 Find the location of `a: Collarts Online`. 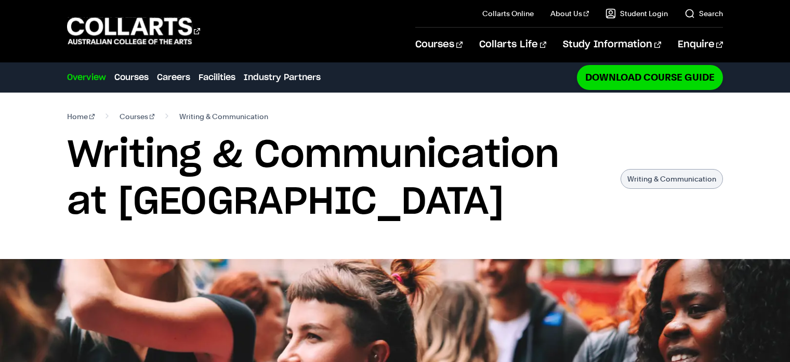

a: Collarts Online is located at coordinates (508, 14).